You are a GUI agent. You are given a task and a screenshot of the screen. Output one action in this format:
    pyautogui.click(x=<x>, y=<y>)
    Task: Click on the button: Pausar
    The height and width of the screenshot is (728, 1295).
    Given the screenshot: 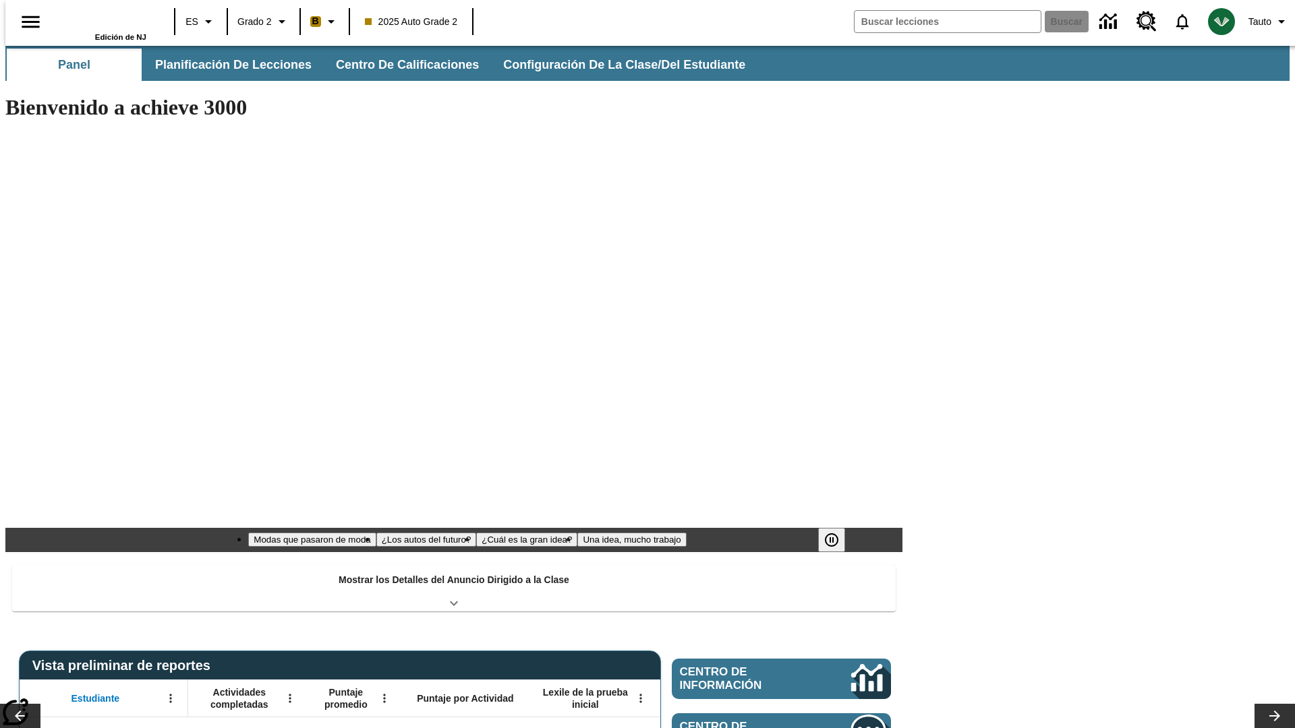 What is the action you would take?
    pyautogui.click(x=832, y=540)
    